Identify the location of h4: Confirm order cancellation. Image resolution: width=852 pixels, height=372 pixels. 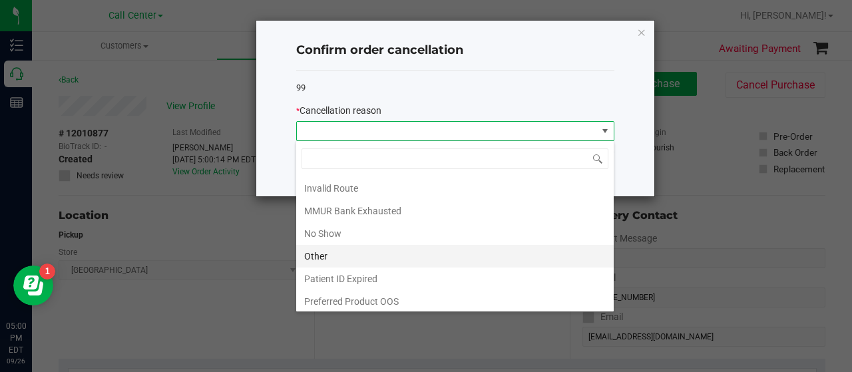
(455, 51).